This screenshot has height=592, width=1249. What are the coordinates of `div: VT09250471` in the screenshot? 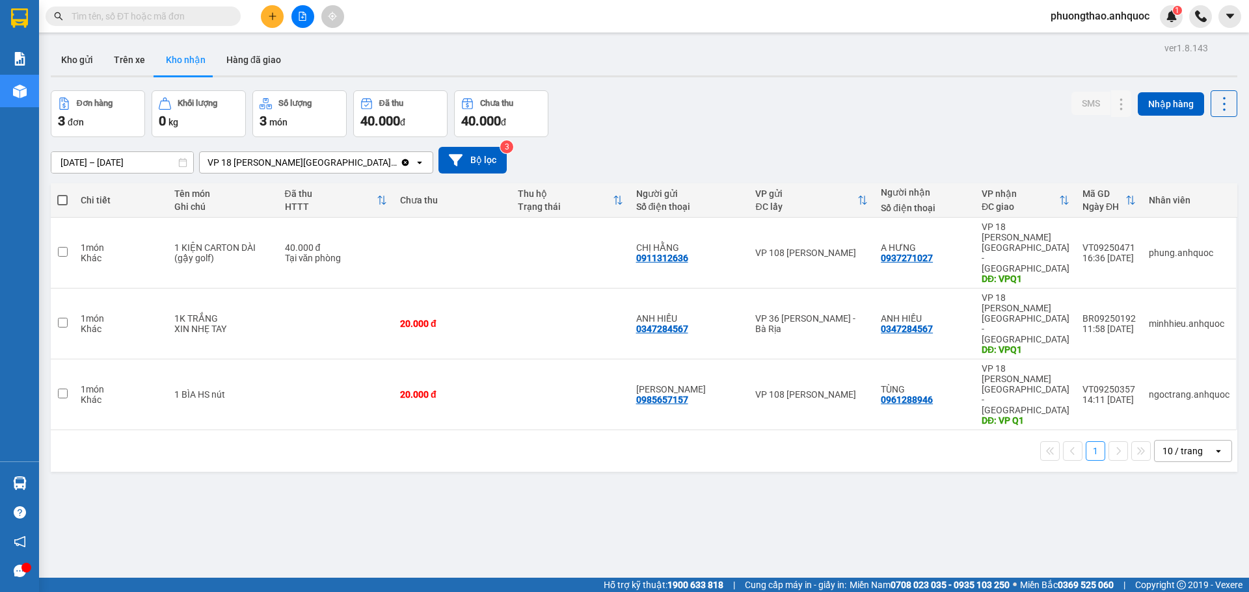 It's located at (1109, 248).